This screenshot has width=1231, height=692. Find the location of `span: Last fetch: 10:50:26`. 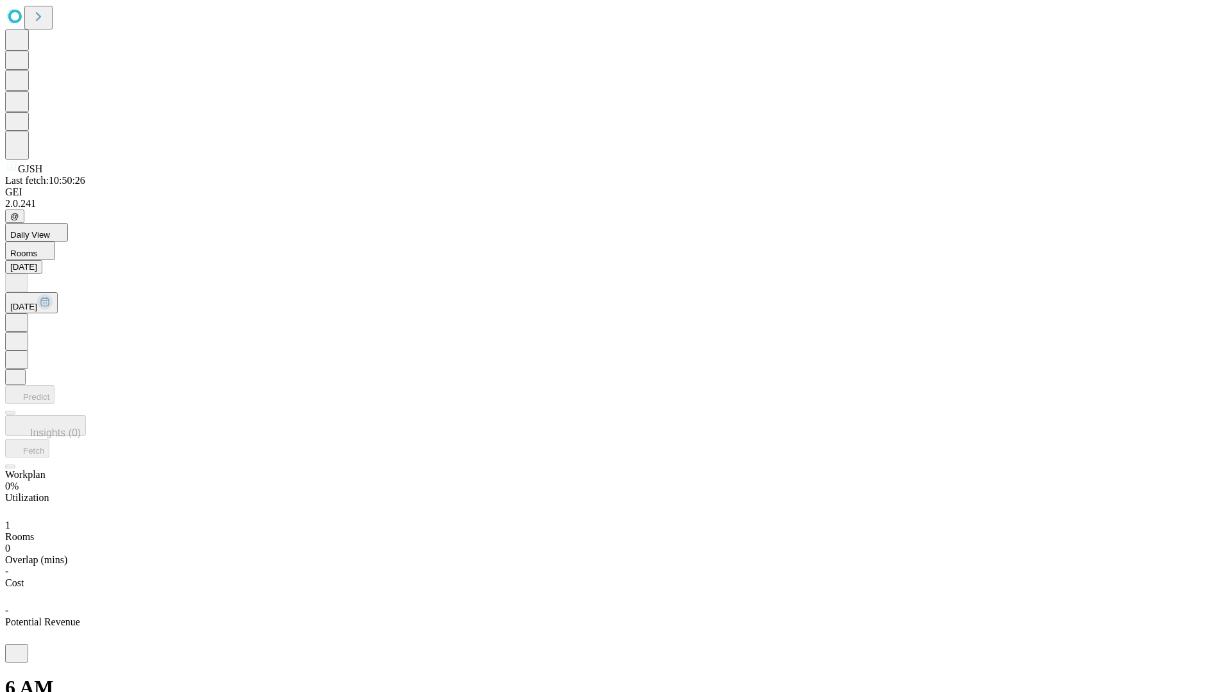

span: Last fetch: 10:50:26 is located at coordinates (45, 180).